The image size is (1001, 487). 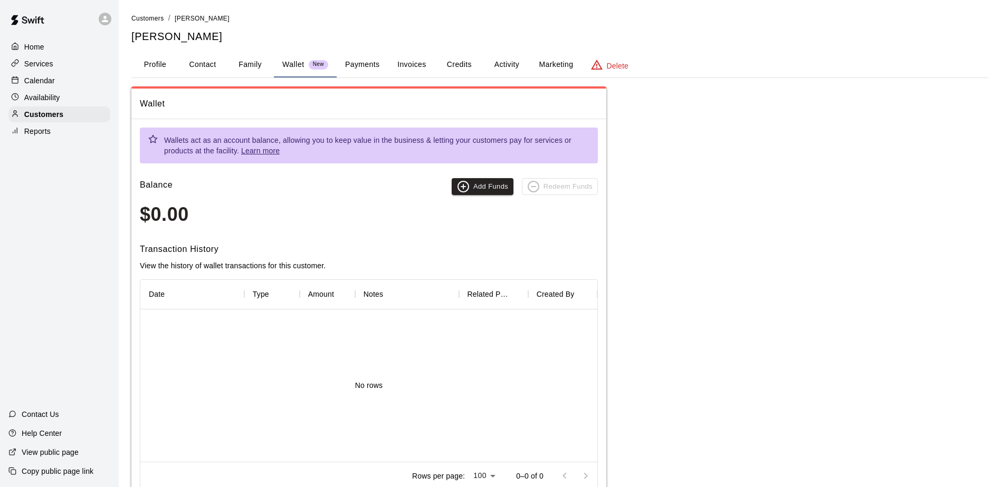 I want to click on div: 100, so click(x=484, y=476).